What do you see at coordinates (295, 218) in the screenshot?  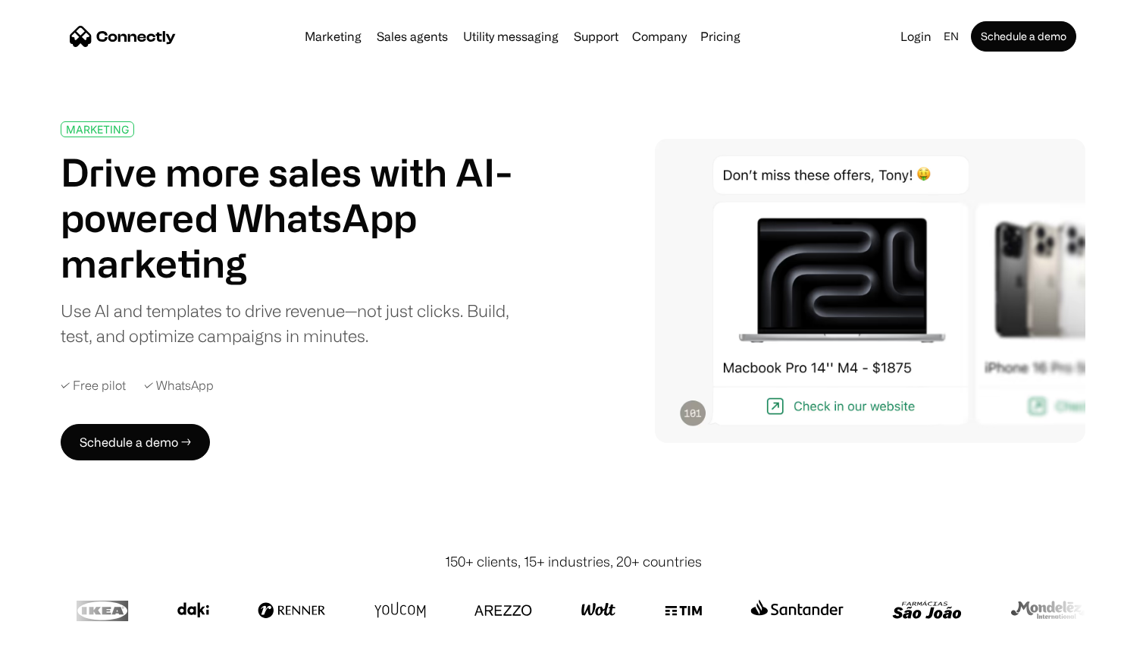 I see `h1: Drive more sales with AI-powered WhatsApp marketing` at bounding box center [295, 218].